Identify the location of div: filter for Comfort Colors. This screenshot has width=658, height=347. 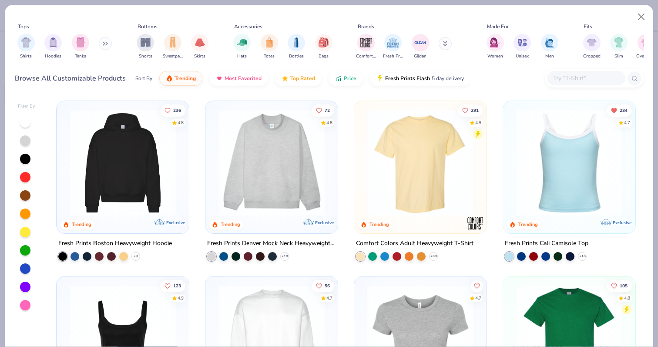
(366, 47).